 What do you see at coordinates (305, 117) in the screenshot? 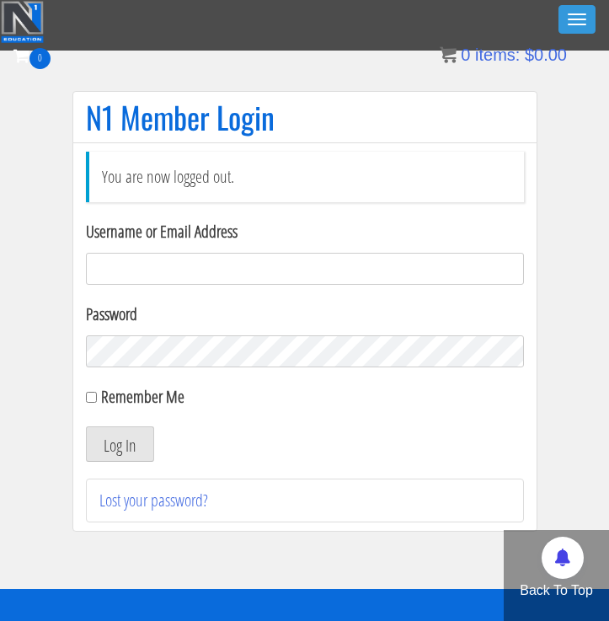
I see `h1: N1 Member Login` at bounding box center [305, 117].